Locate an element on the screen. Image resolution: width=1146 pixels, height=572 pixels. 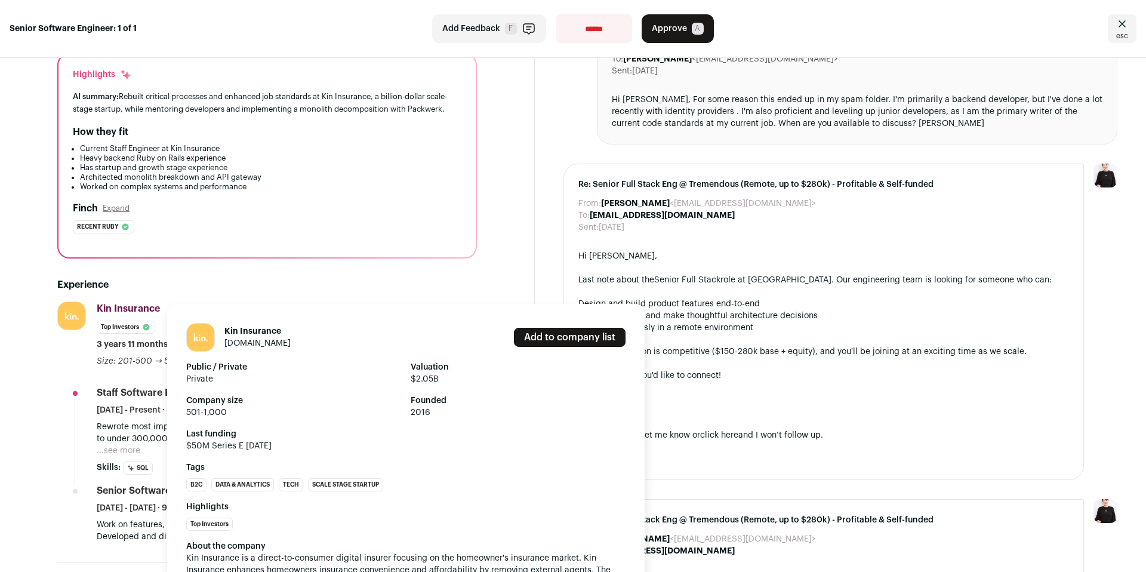
a: Add to company list is located at coordinates (570, 337).